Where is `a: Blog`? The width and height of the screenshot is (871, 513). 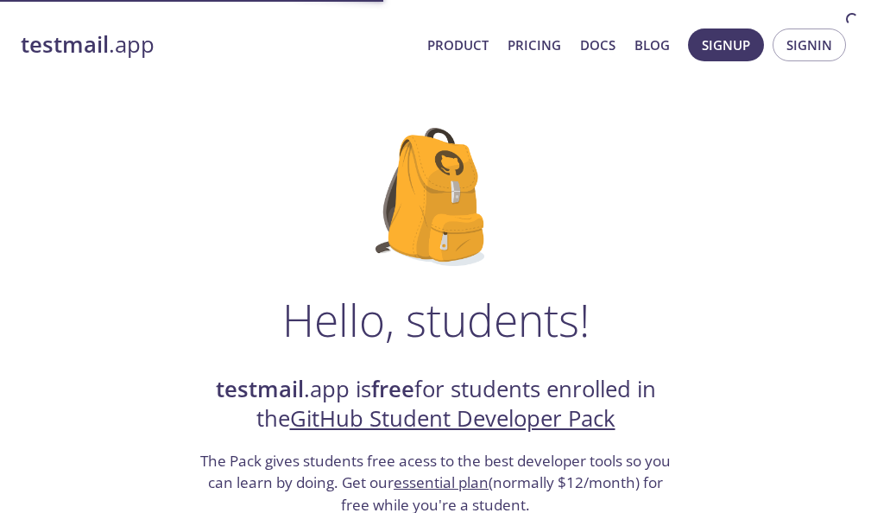
a: Blog is located at coordinates (652, 45).